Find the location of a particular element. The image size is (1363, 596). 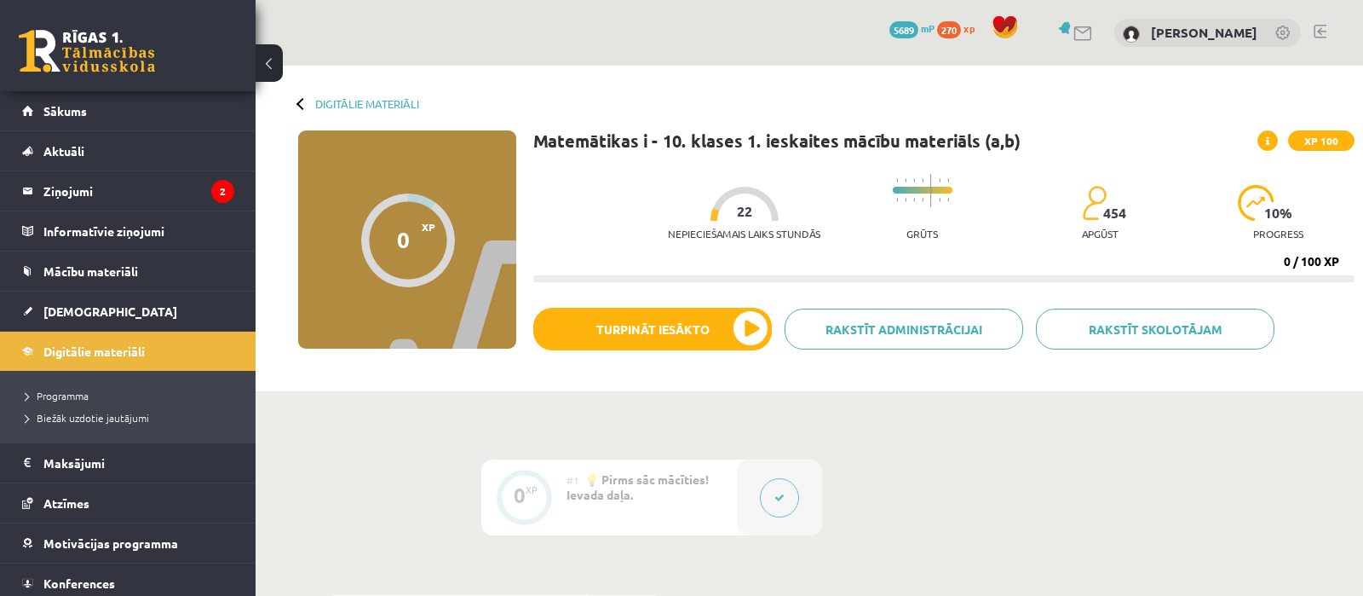

span: xp is located at coordinates (969, 28).